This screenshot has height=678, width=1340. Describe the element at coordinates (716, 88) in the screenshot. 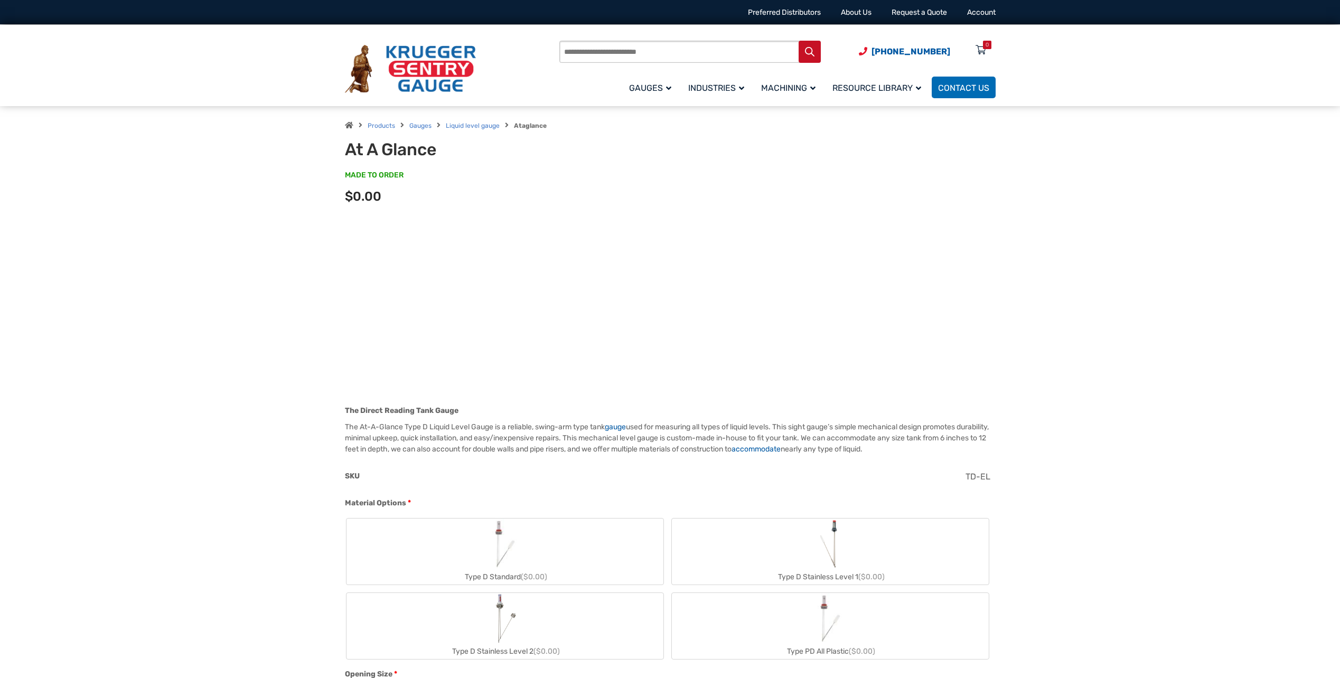

I see `span: Industries` at that location.